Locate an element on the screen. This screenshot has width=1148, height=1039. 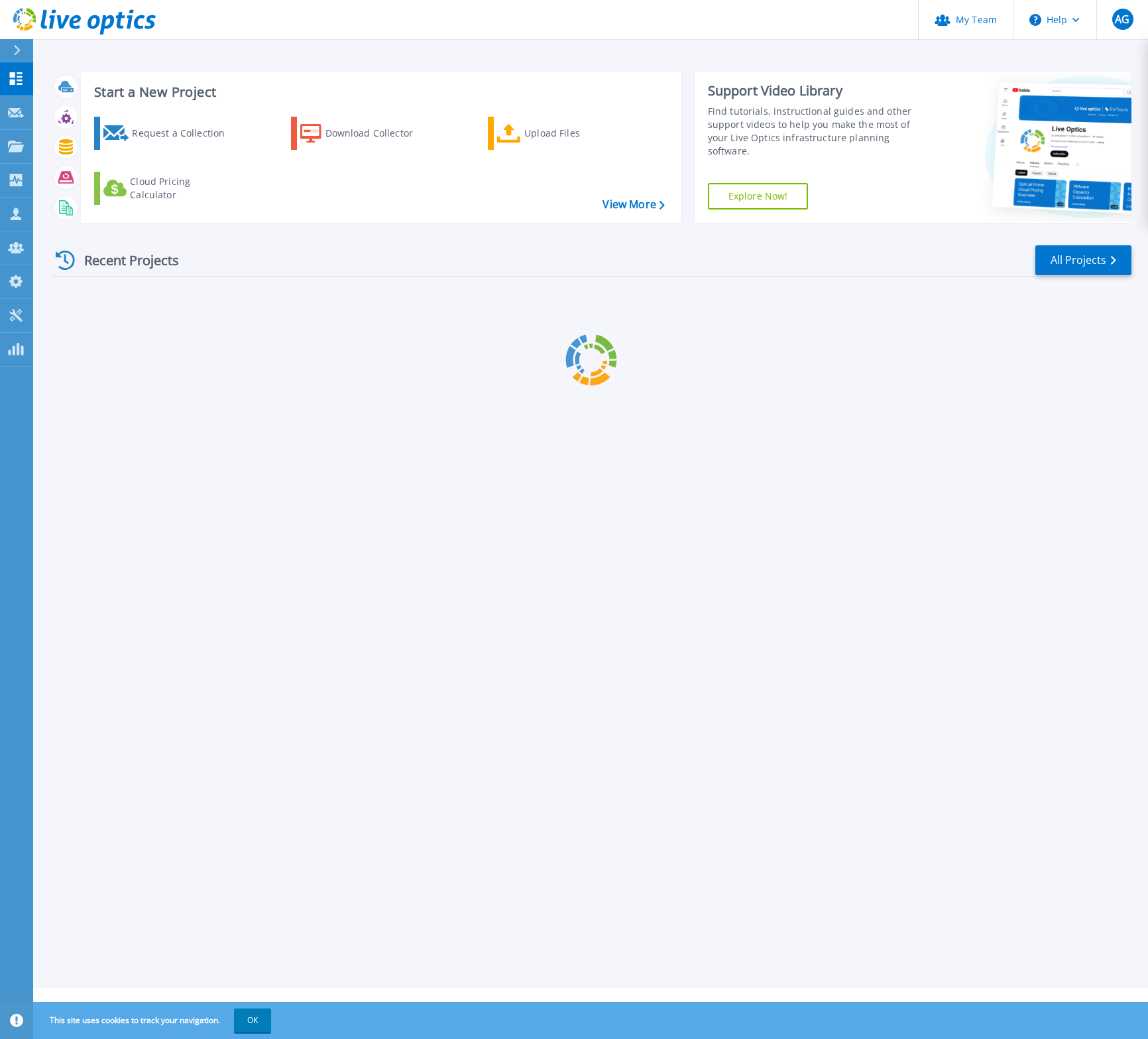
span: This site uses cookies to track your navigation. is located at coordinates (154, 1020).